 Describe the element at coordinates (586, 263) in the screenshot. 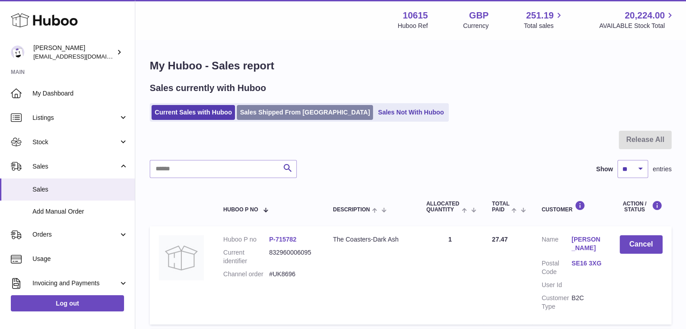

I see `a: SE16 3XG` at that location.